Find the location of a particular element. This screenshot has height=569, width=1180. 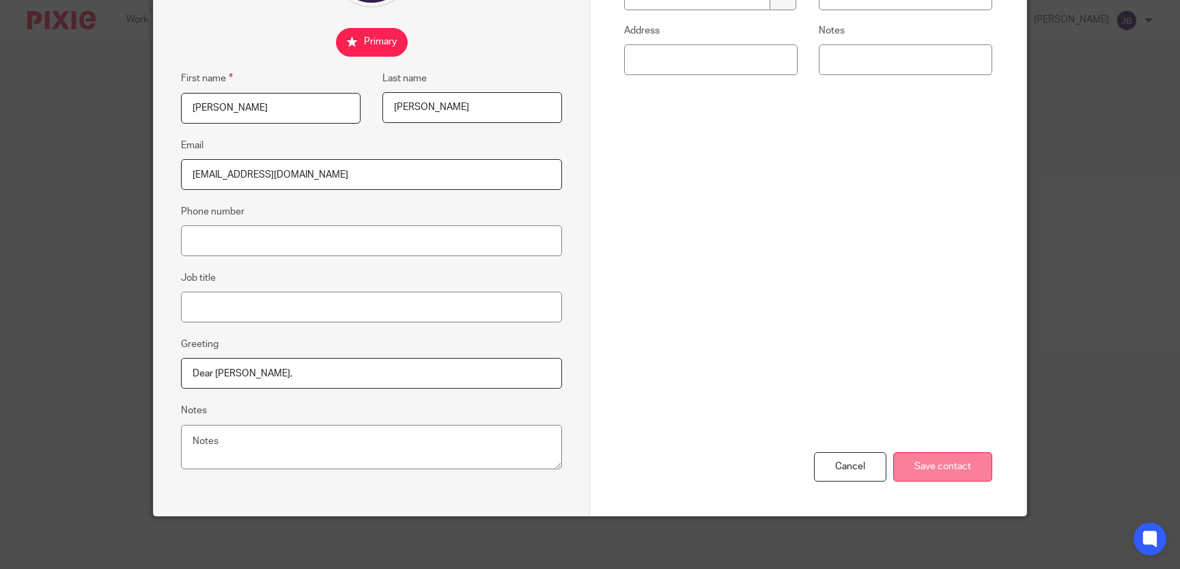

label: First name is located at coordinates (207, 78).